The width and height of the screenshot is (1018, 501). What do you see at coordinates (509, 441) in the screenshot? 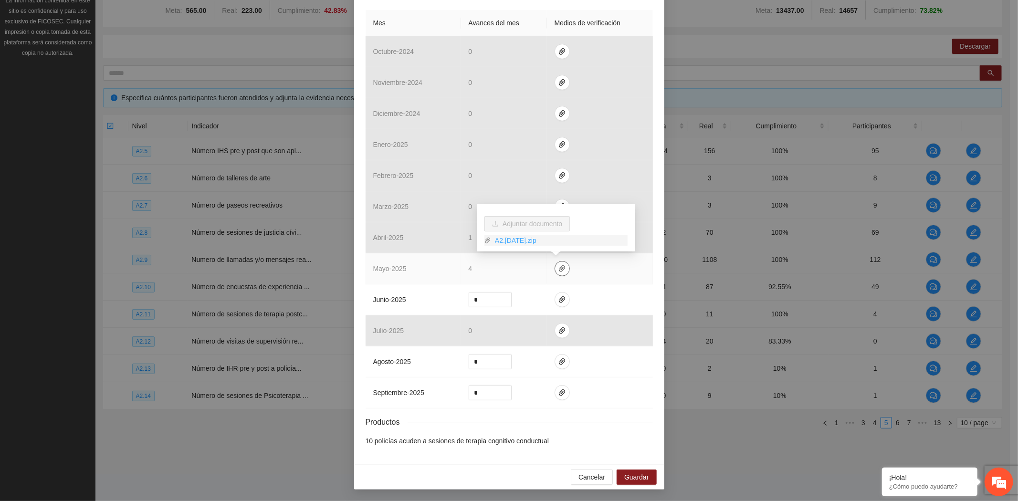
I see `li: 10 policías acuden a sesiones de terapia cognitivo conductual` at bounding box center [509, 441].